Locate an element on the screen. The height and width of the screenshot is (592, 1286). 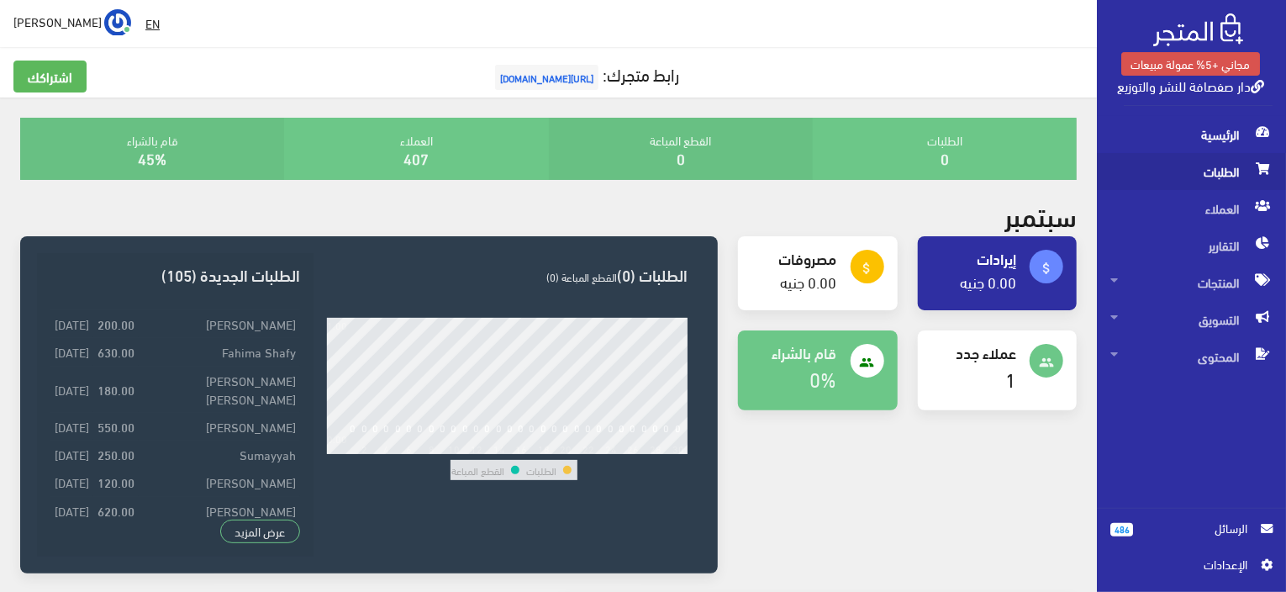
div: القطع المباعة is located at coordinates (681, 149).